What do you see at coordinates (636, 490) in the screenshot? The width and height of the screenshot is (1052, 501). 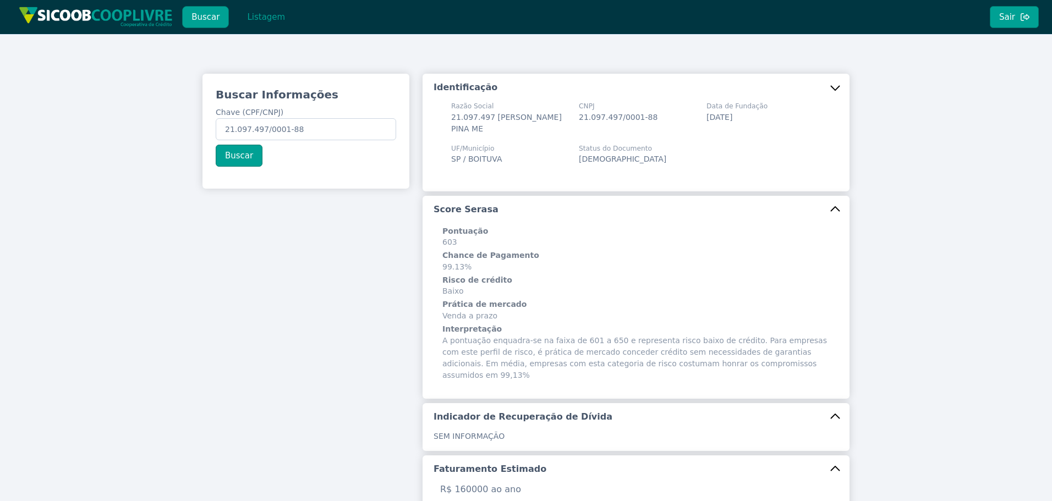 I see `p: R$ 160000 ao ano` at bounding box center [636, 490].